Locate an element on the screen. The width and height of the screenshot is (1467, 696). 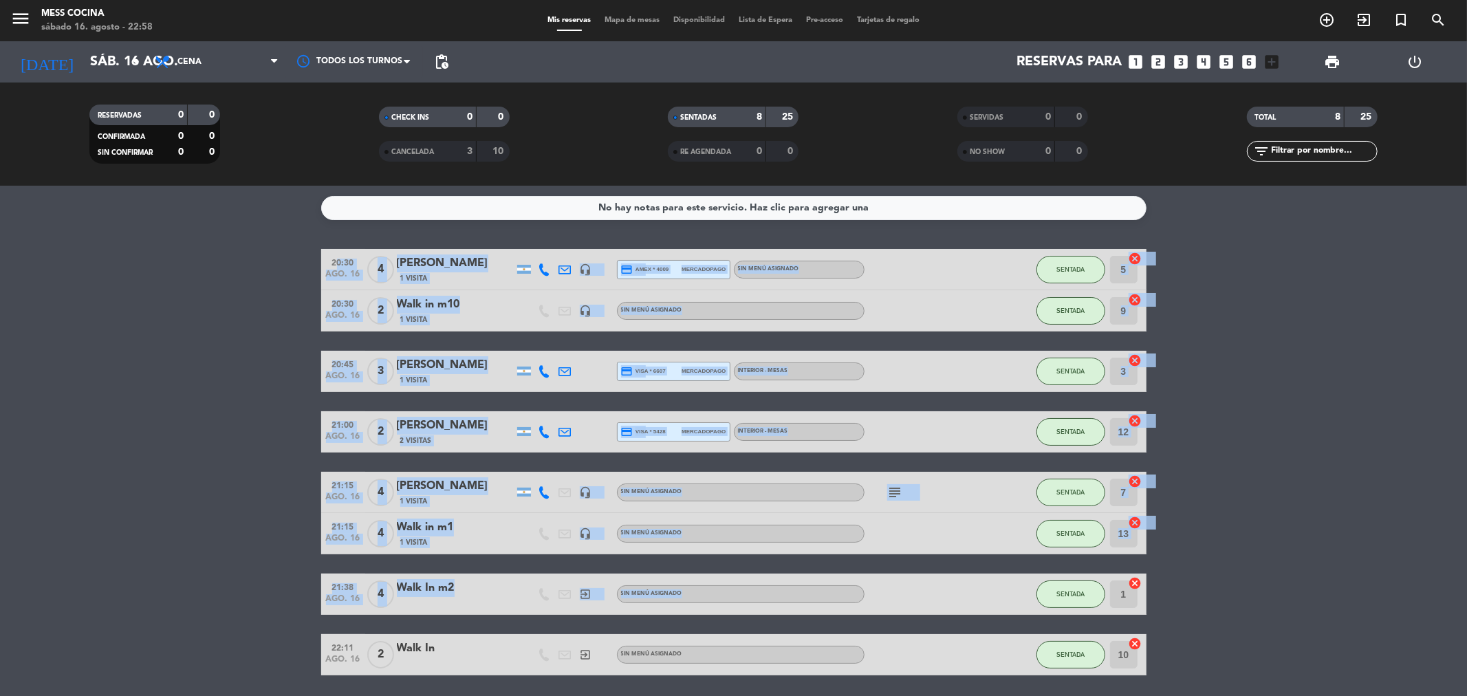
span: TOTAL is located at coordinates (1266, 118).